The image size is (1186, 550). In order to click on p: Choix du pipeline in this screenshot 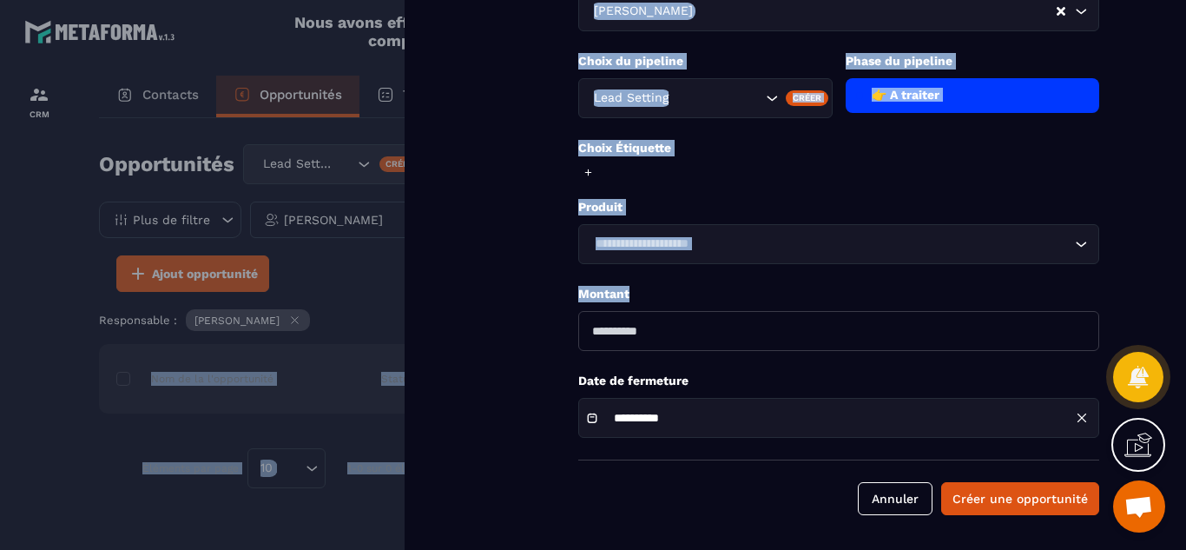, I will do `click(705, 61)`.